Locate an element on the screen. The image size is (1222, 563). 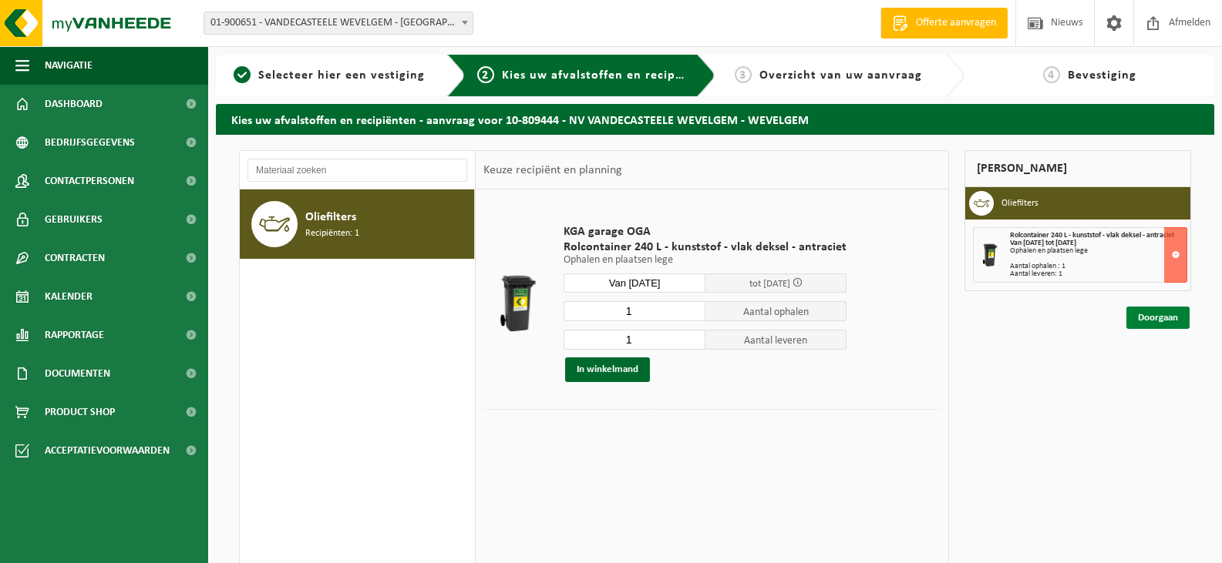
span: 01-900651 - VANDECASTEELE WEVELGEM - KORTRIJK is located at coordinates (338, 23).